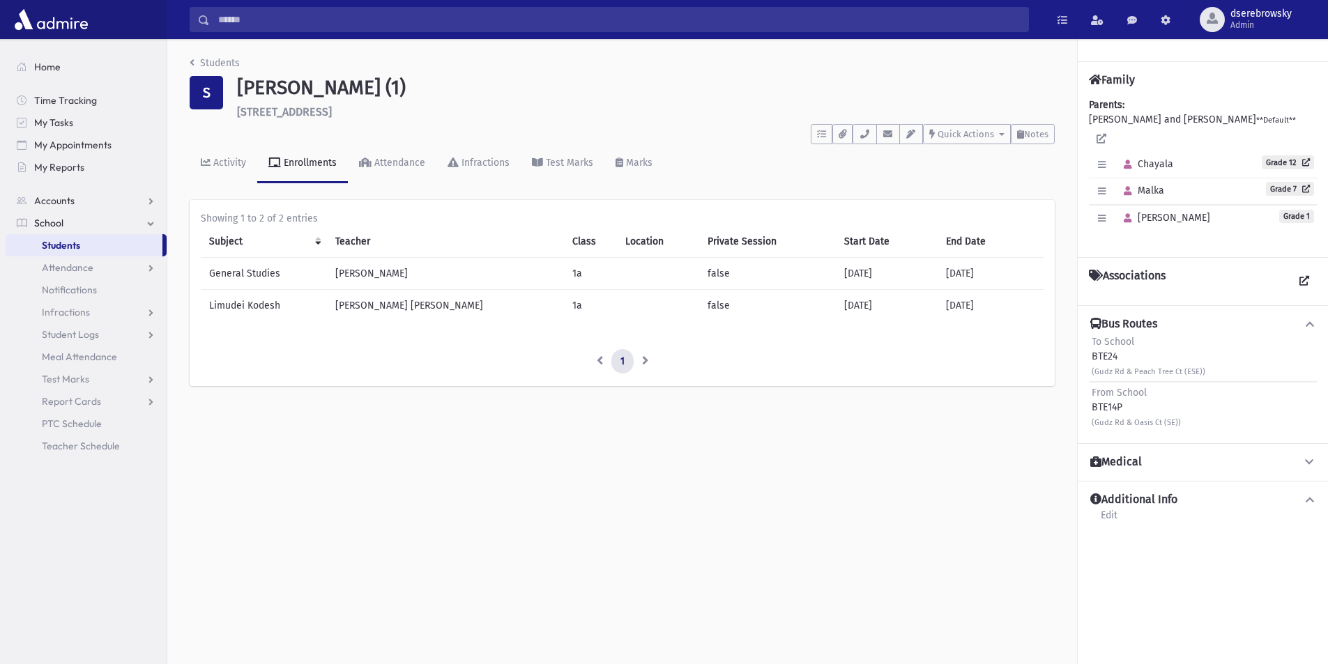  Describe the element at coordinates (54, 123) in the screenshot. I see `span: My Tasks` at that location.